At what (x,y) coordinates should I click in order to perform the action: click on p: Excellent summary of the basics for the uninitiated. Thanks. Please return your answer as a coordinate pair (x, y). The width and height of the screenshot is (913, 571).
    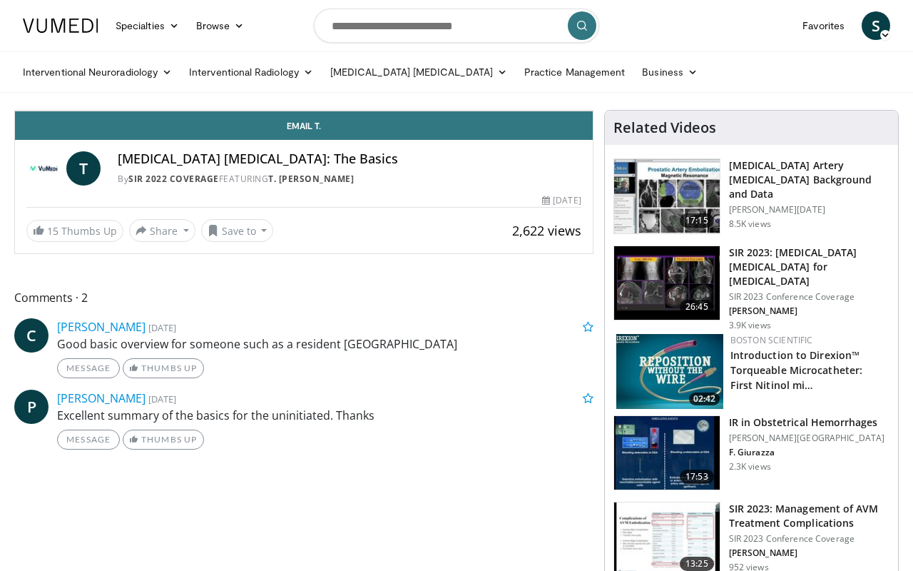
    Looking at the image, I should click on (325, 415).